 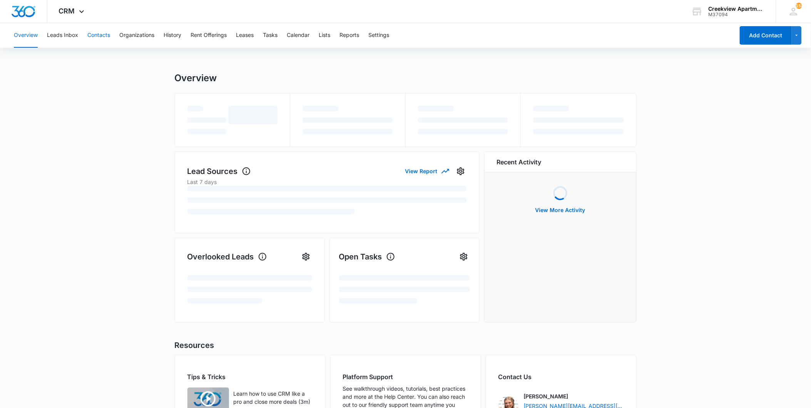 What do you see at coordinates (367, 257) in the screenshot?
I see `h1: Open Tasks` at bounding box center [367, 257].